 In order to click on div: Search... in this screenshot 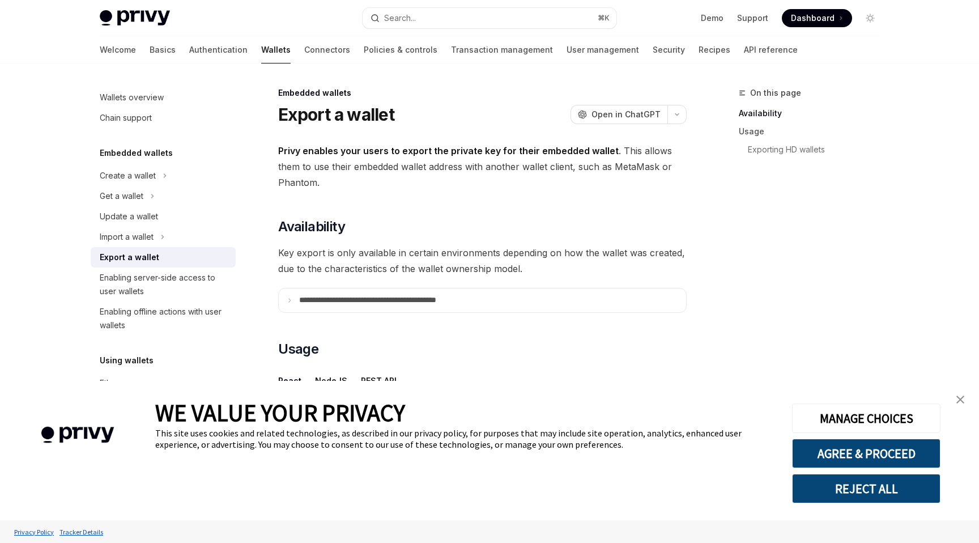, I will do `click(400, 18)`.